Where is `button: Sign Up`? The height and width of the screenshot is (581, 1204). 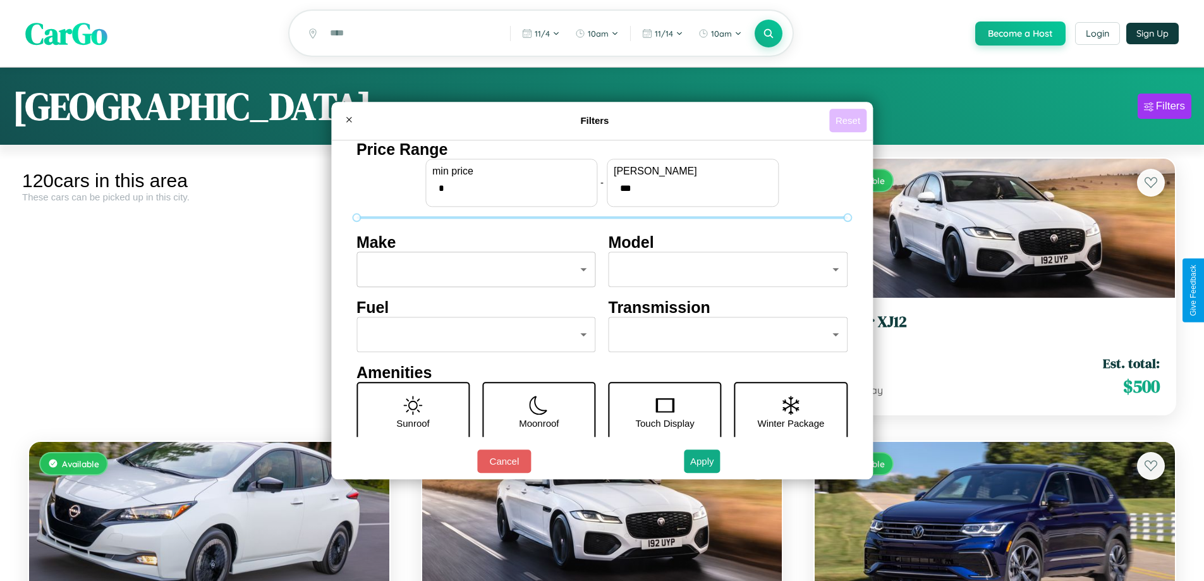
button: Sign Up is located at coordinates (1153, 34).